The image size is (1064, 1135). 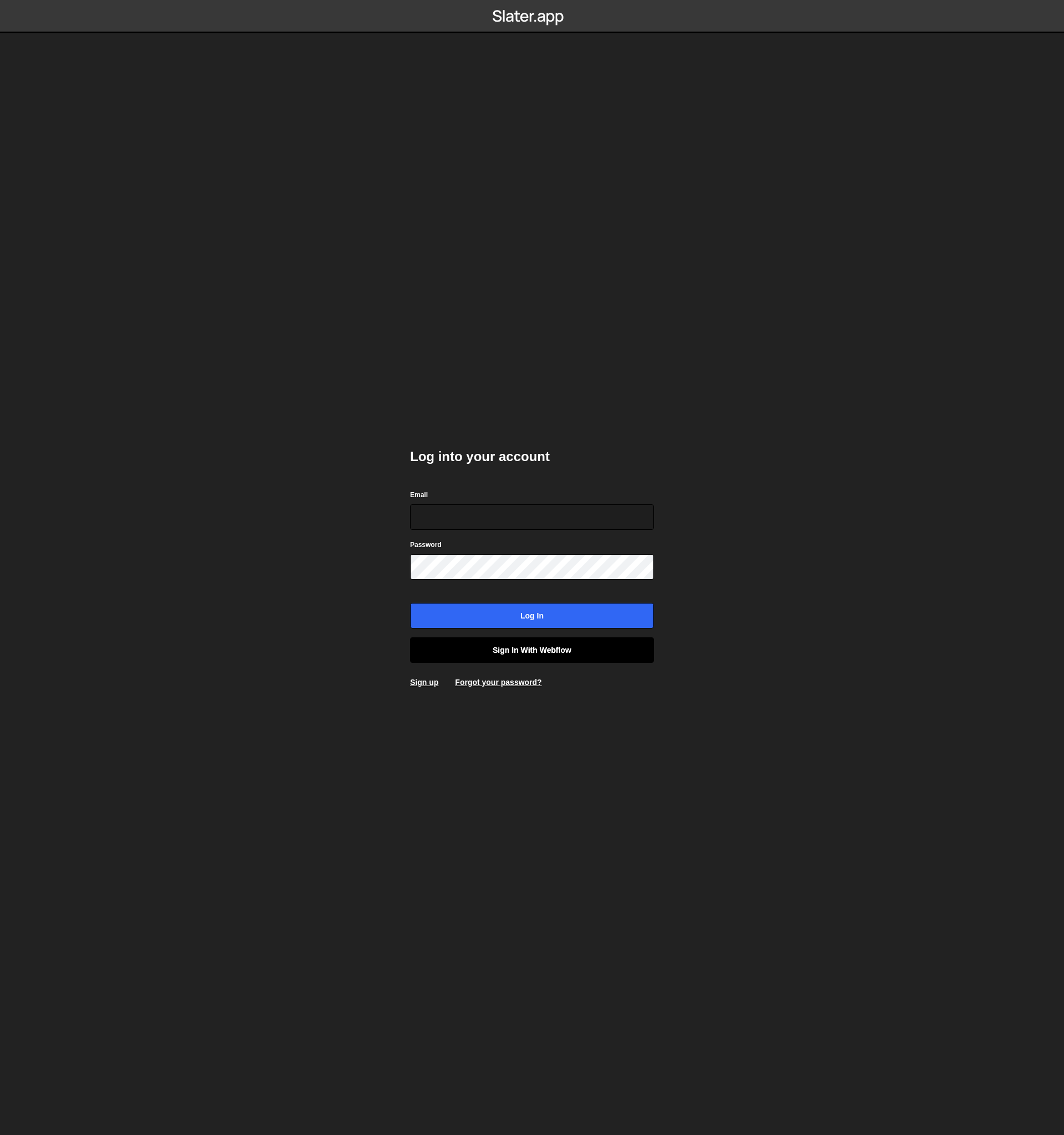 I want to click on a: Forgot your password?, so click(x=498, y=682).